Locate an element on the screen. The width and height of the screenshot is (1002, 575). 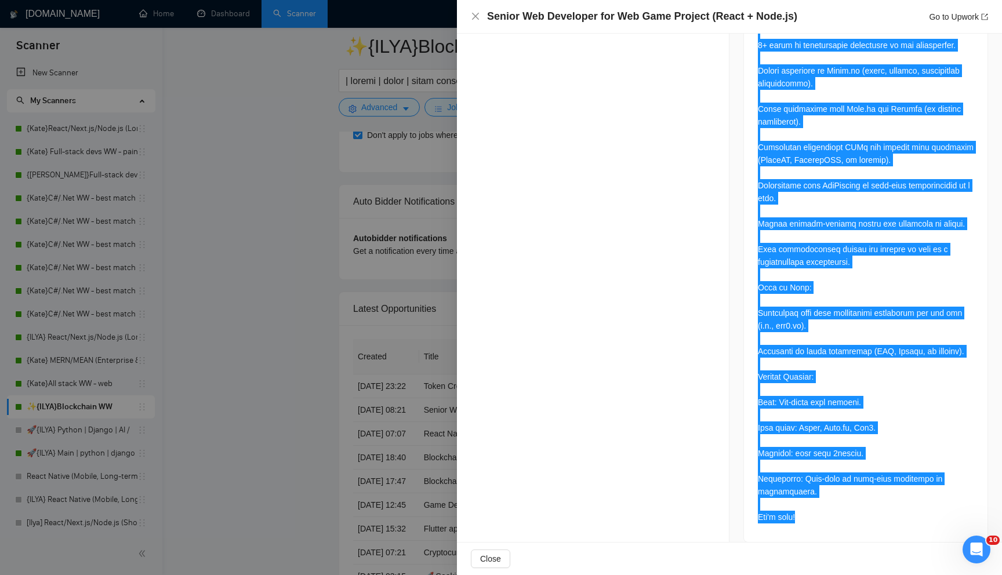
span: 10 is located at coordinates (993, 540).